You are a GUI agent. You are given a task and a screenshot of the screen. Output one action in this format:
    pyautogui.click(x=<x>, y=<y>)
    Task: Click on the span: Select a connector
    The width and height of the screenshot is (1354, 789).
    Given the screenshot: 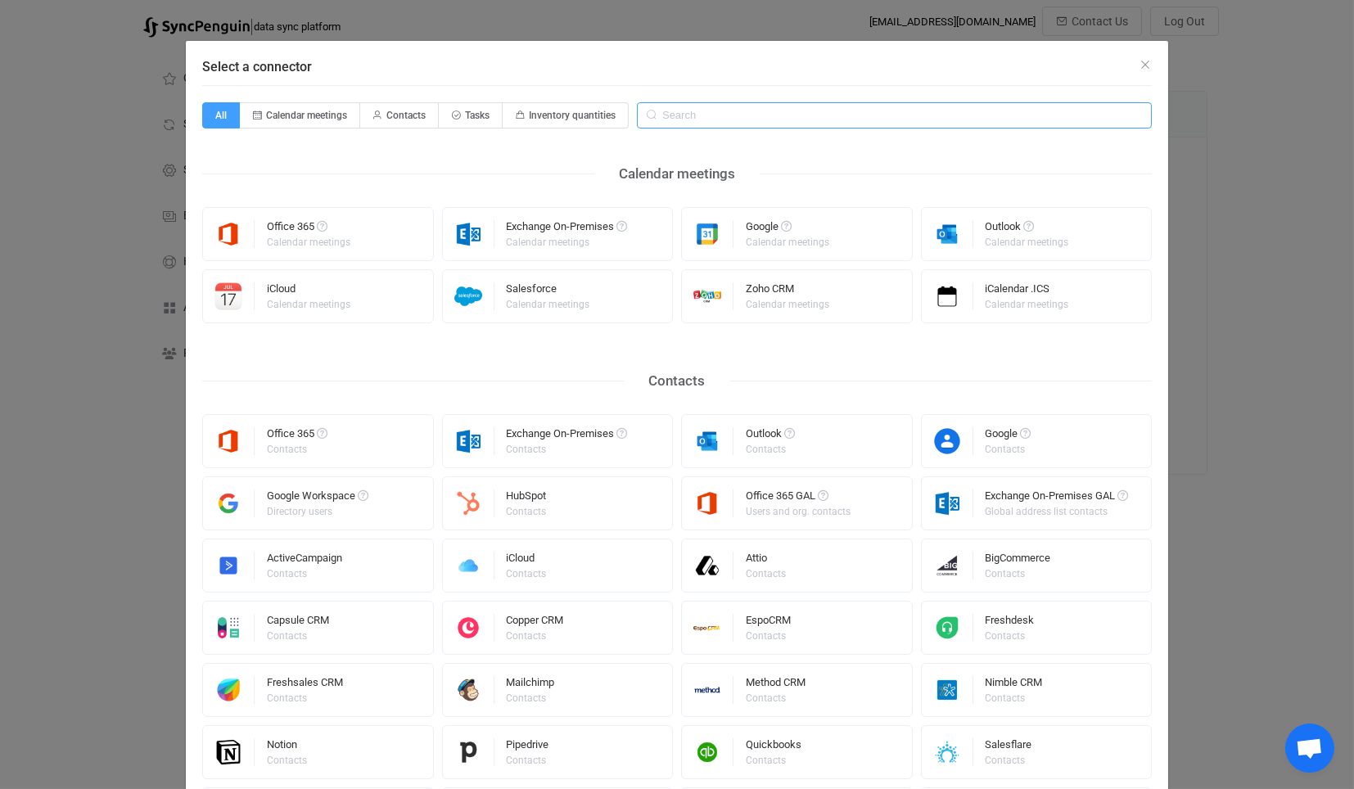 What is the action you would take?
    pyautogui.click(x=257, y=66)
    